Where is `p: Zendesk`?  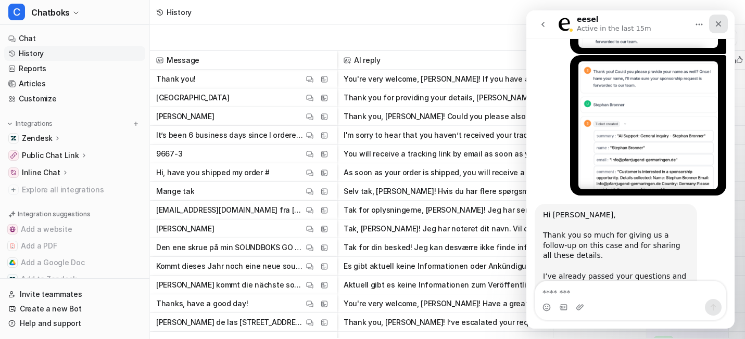
p: Zendesk is located at coordinates (37, 138).